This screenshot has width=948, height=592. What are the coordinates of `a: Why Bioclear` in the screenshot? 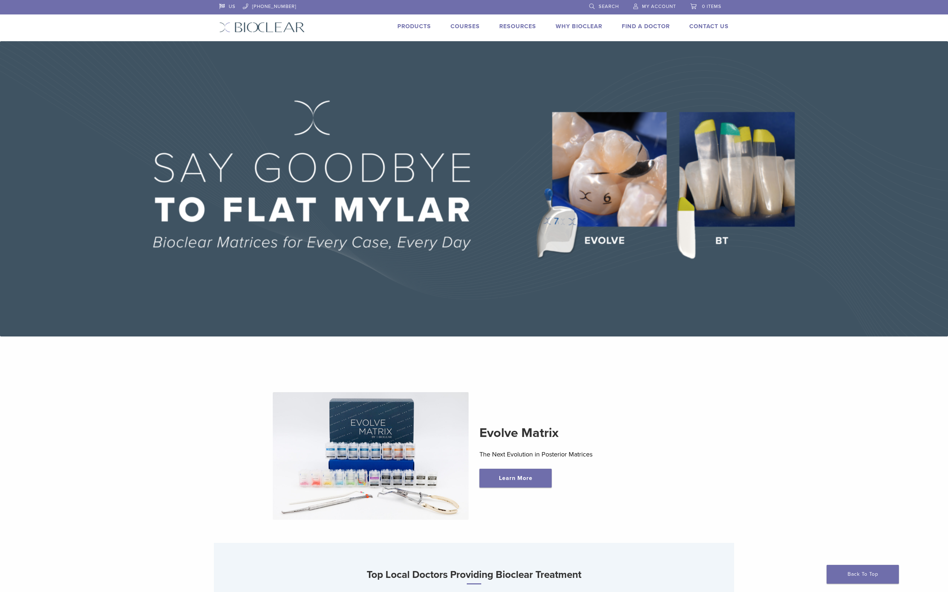 It's located at (579, 26).